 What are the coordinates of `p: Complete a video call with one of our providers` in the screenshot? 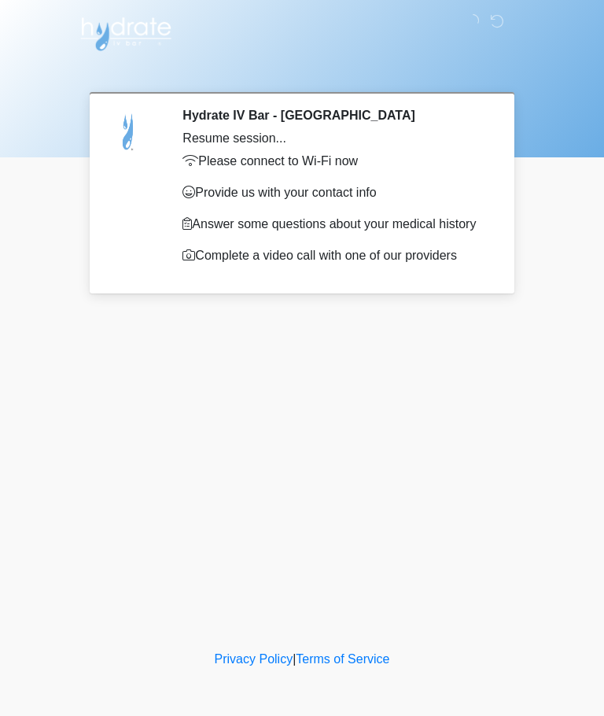 It's located at (334, 256).